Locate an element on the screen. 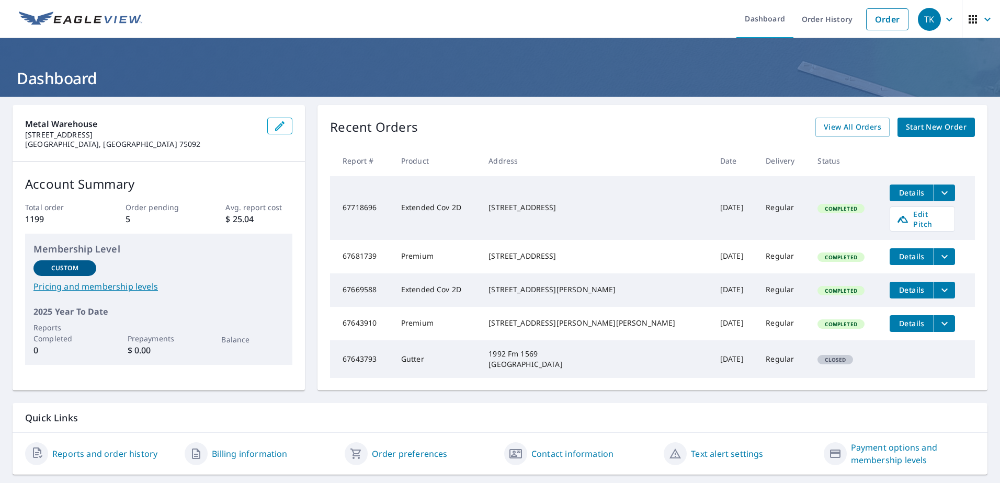  p: Reports Completed is located at coordinates (65, 333).